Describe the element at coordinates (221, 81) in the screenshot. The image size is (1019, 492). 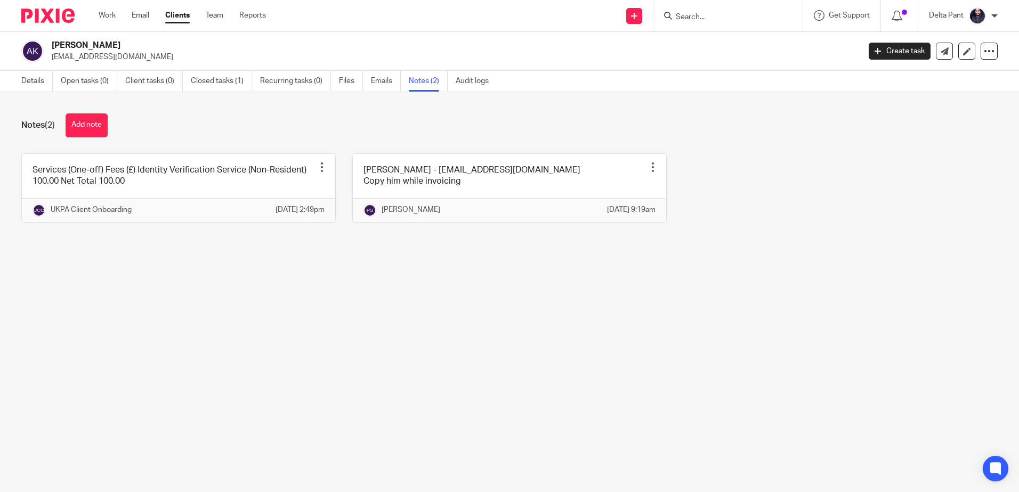
I see `a: Closed tasks (1)` at that location.